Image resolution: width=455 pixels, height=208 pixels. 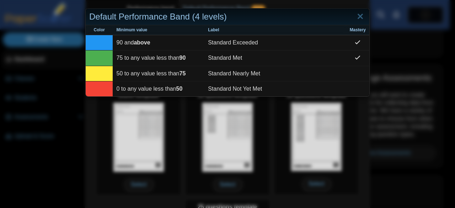 What do you see at coordinates (358, 30) in the screenshot?
I see `th: Mastery` at bounding box center [358, 30].